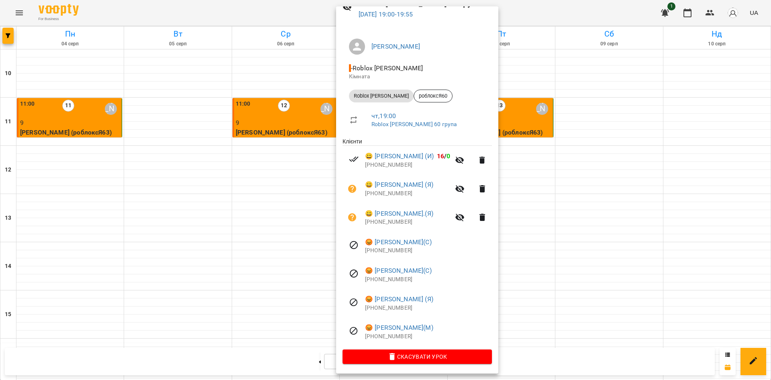 Image resolution: width=771 pixels, height=380 pixels. What do you see at coordinates (354, 159) in the screenshot?
I see `svg: Візит сплачено` at bounding box center [354, 159].